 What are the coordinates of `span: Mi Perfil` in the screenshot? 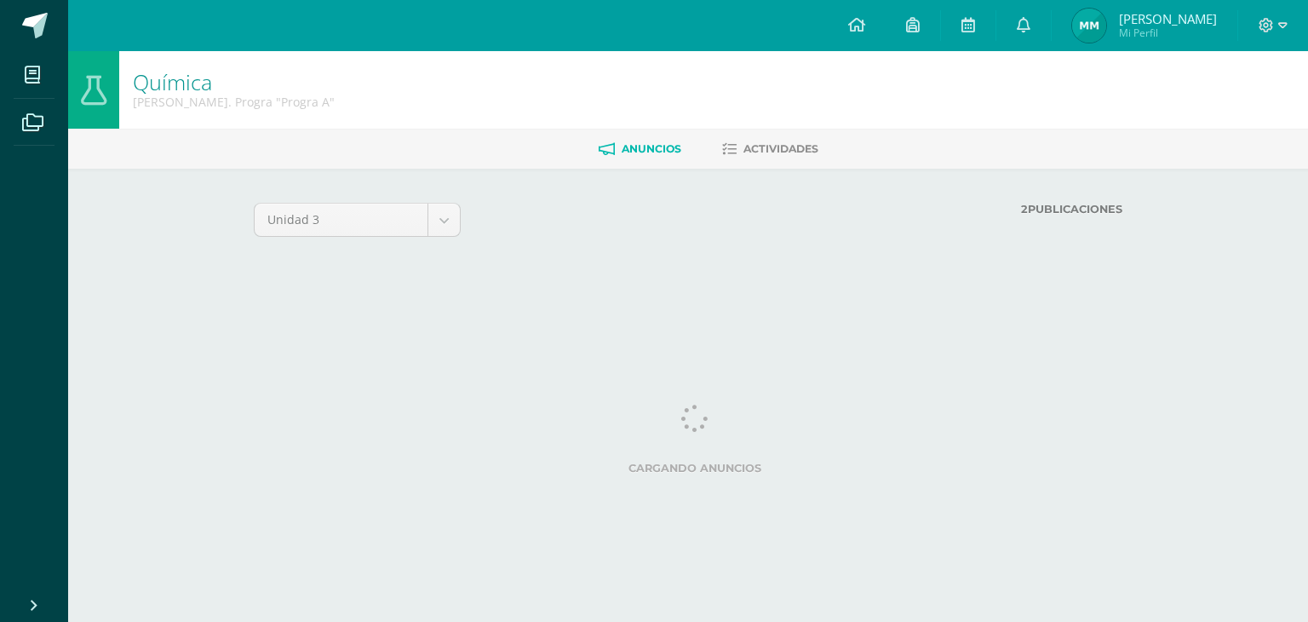 It's located at (1168, 32).